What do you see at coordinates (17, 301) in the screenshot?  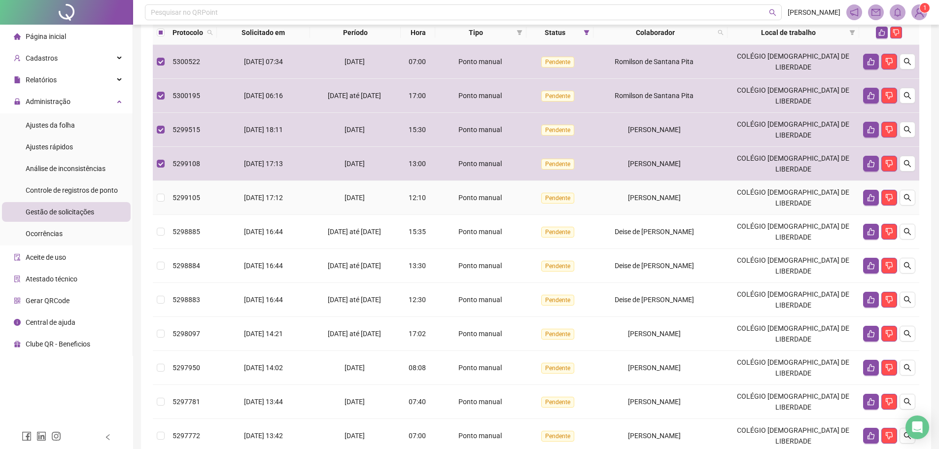 I see `span: qrcode` at bounding box center [17, 301].